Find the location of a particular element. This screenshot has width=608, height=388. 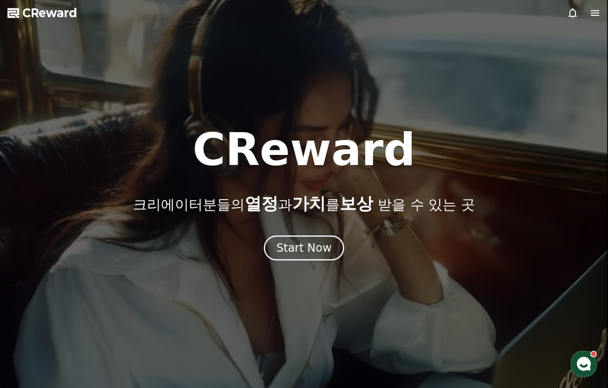

span: 대화 is located at coordinates (91, 313).